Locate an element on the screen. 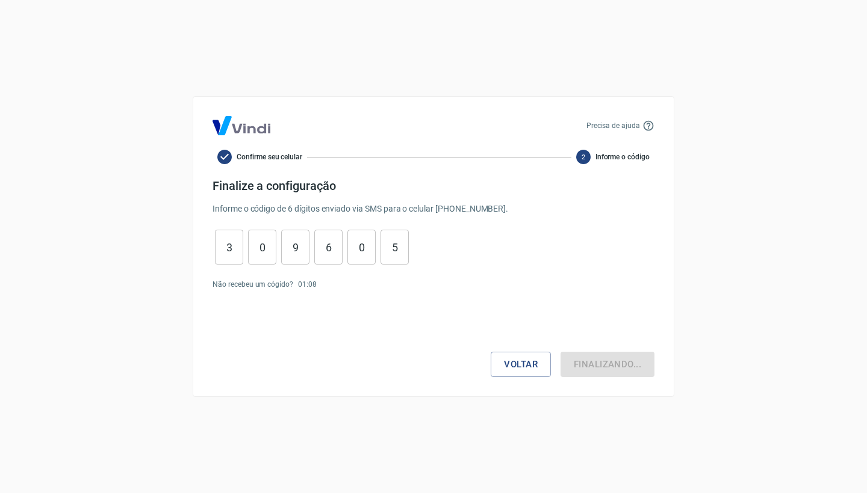  p: Precisa de ajuda is located at coordinates (613, 126).